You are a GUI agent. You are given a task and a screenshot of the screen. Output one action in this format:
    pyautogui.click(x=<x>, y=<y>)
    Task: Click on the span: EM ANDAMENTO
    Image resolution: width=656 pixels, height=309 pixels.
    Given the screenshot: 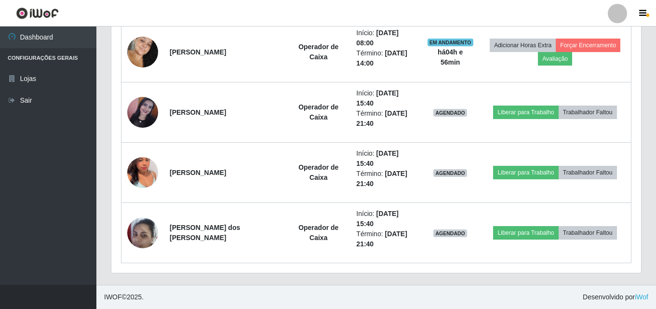 What is the action you would take?
    pyautogui.click(x=450, y=42)
    